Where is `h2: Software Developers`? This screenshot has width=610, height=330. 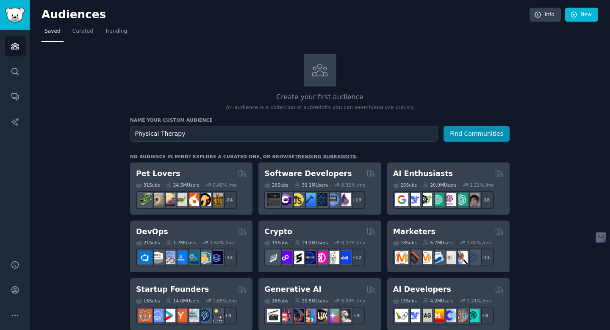 h2: Software Developers is located at coordinates (308, 173).